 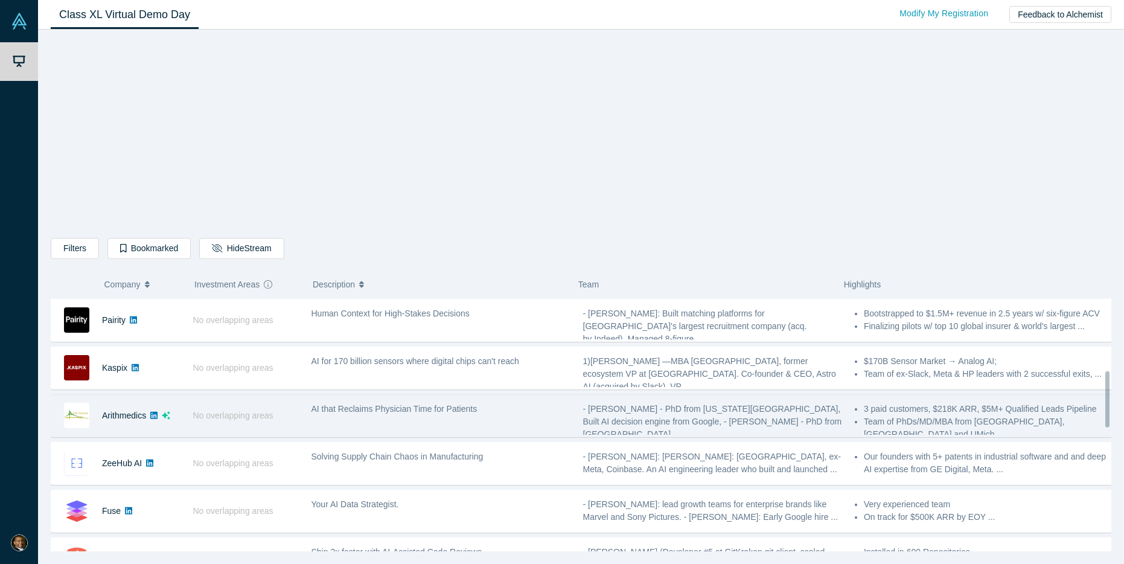 What do you see at coordinates (113, 320) in the screenshot?
I see `a: Pairity` at bounding box center [113, 320].